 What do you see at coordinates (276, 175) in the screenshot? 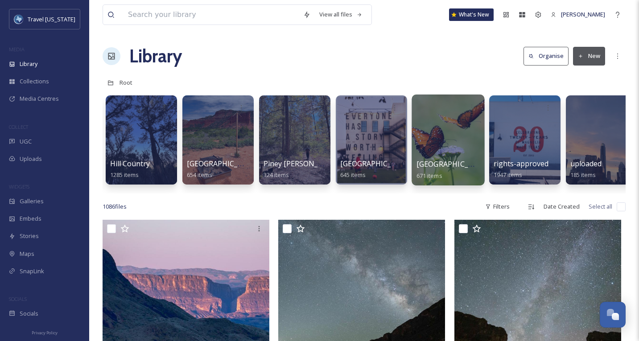
I see `span: 324 items` at bounding box center [276, 175].